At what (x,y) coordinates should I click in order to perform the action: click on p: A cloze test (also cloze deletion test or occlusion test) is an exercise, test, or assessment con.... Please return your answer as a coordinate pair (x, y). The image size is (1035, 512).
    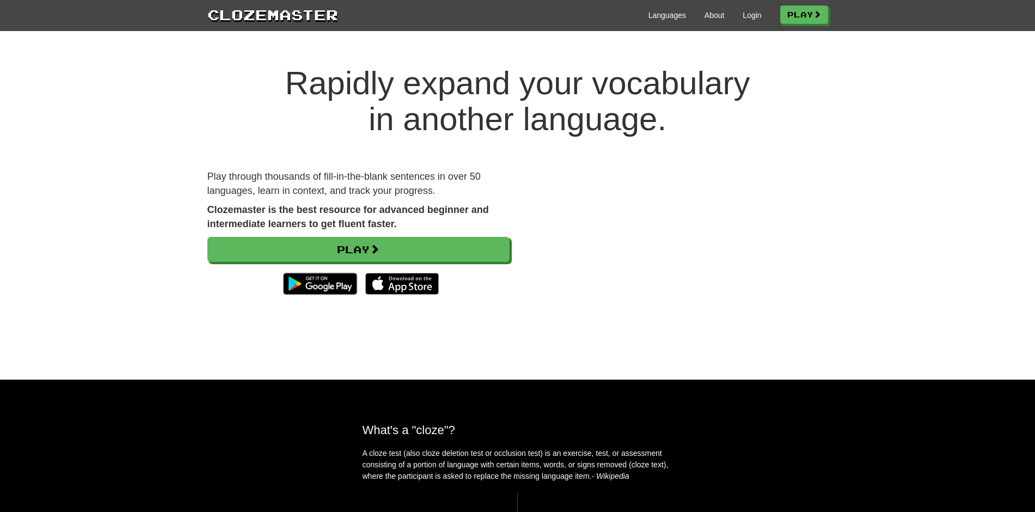
    Looking at the image, I should click on (518, 464).